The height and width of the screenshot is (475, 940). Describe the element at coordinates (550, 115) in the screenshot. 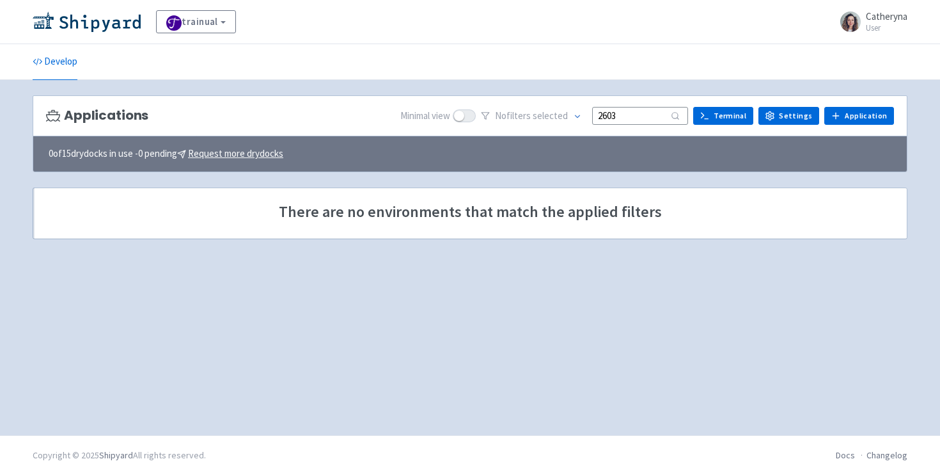

I see `span: selected` at that location.